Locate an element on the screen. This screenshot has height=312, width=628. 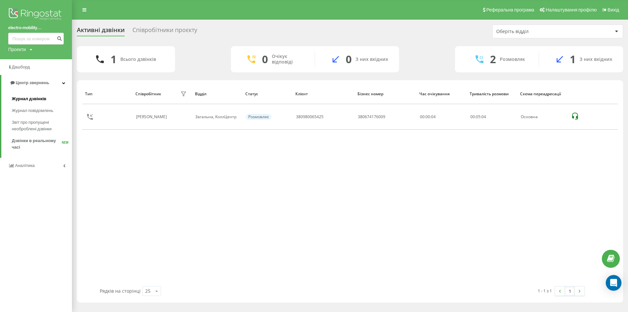
a: electro-mobility.... is located at coordinates (36, 28).